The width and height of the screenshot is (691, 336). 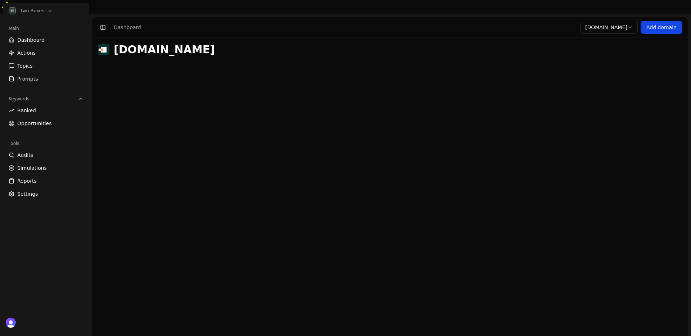 What do you see at coordinates (35, 123) in the screenshot?
I see `span: Opportunities` at bounding box center [35, 123].